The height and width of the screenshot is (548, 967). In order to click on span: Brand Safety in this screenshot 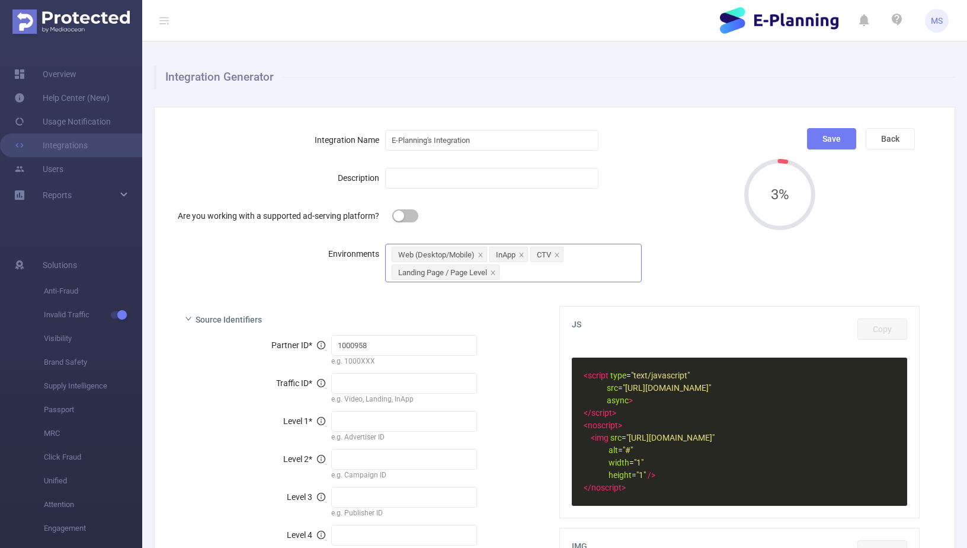, I will do `click(93, 362)`.